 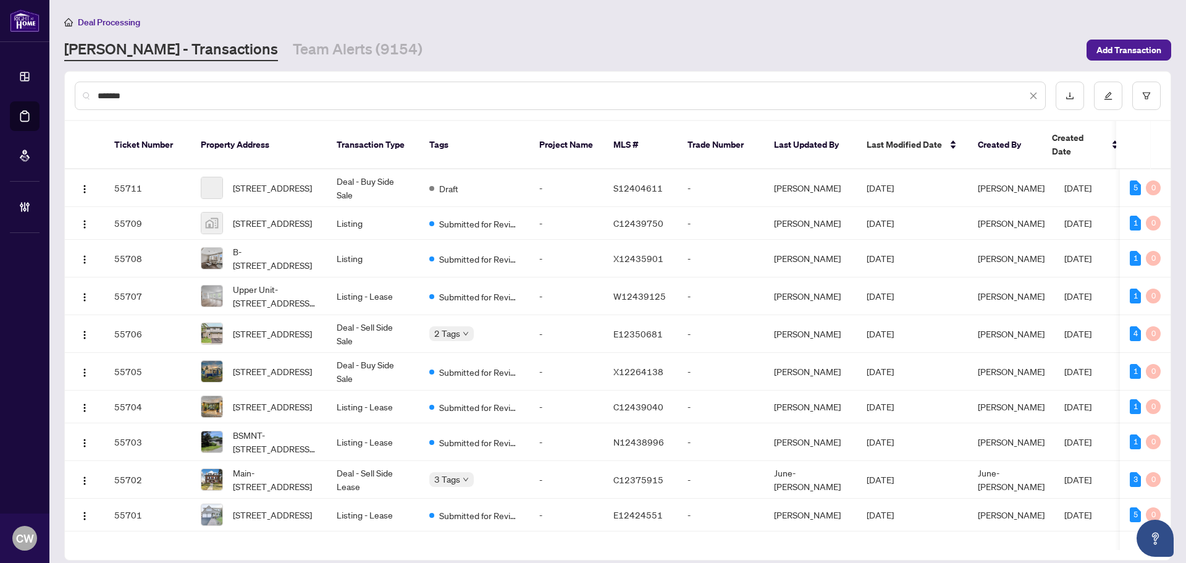 What do you see at coordinates (638, 188) in the screenshot?
I see `span: S12404611` at bounding box center [638, 188].